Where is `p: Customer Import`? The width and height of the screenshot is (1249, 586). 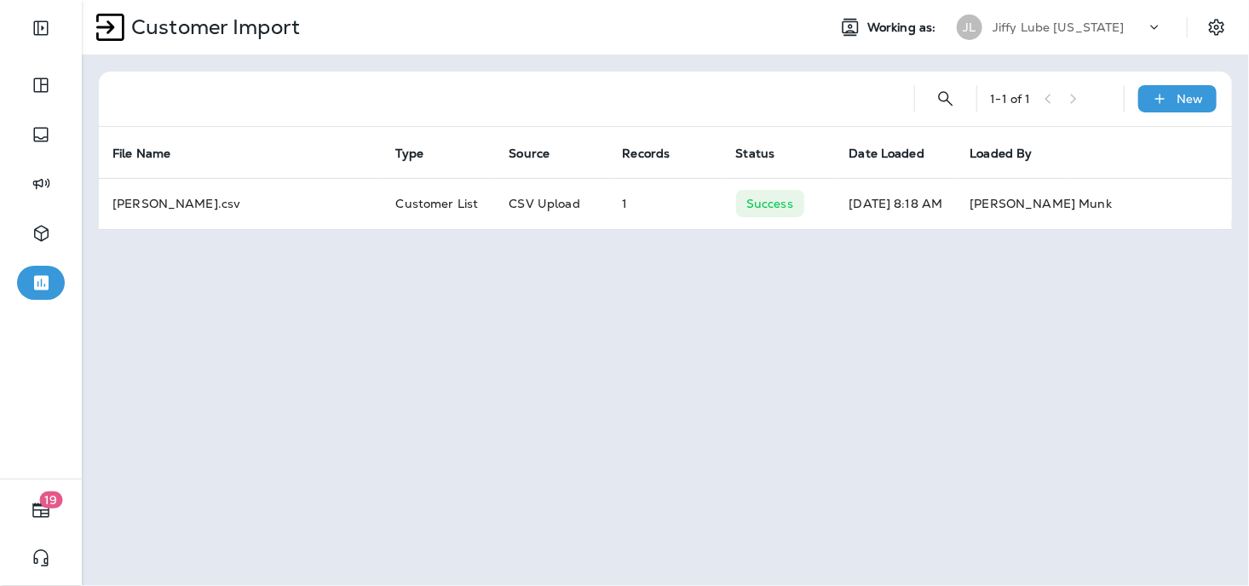 p: Customer Import is located at coordinates (212, 27).